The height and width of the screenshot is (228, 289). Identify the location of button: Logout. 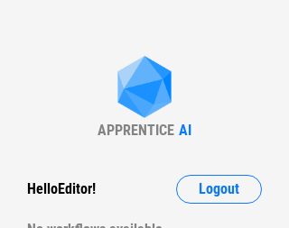
(218, 189).